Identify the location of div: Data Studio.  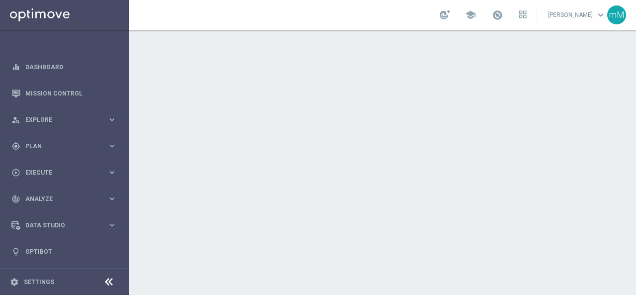
(59, 225).